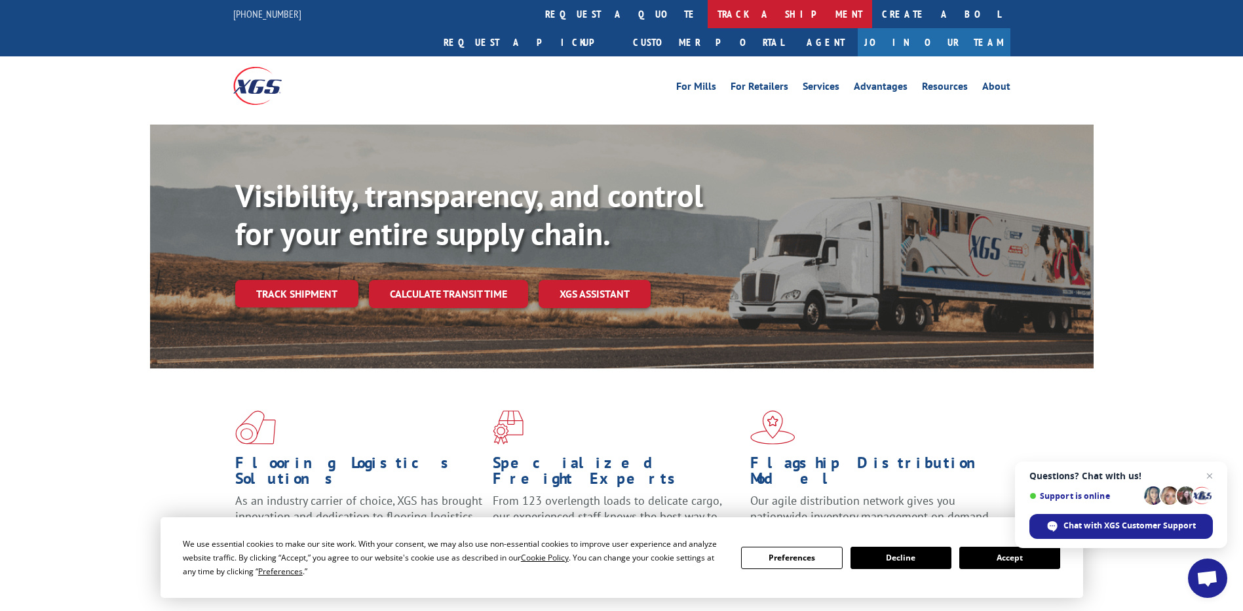  What do you see at coordinates (825, 42) in the screenshot?
I see `a: Agent` at bounding box center [825, 42].